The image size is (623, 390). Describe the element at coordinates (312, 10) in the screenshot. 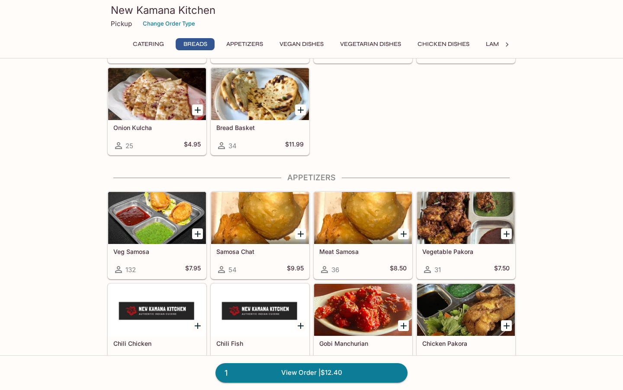

I see `h3: New Kamana Kitchen` at that location.